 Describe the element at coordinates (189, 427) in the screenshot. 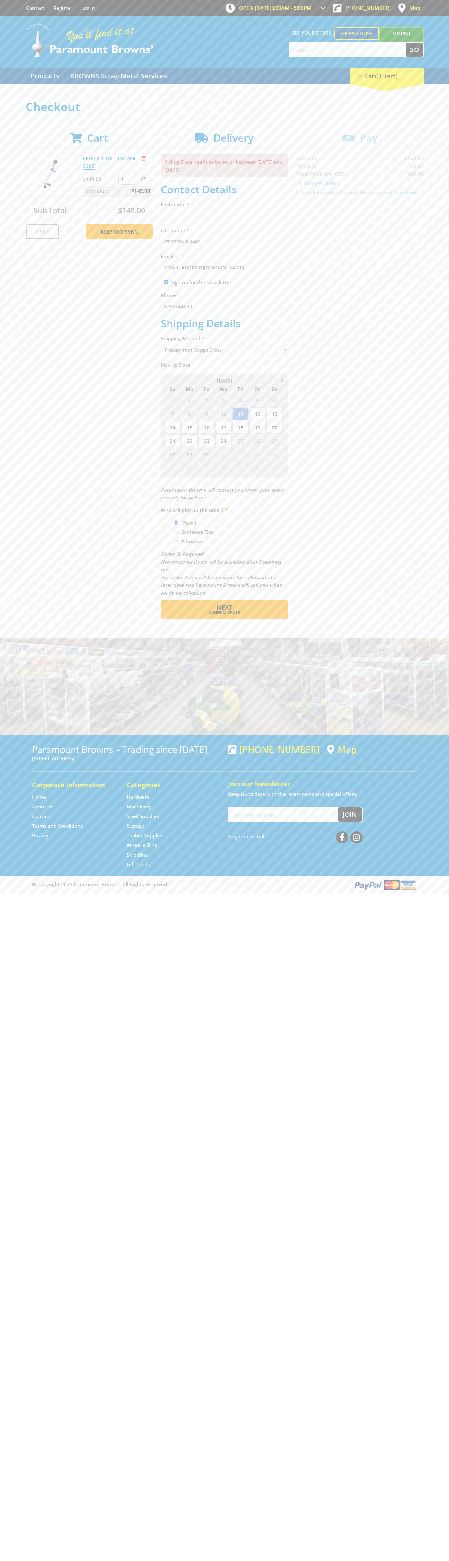

I see `span: 15` at that location.